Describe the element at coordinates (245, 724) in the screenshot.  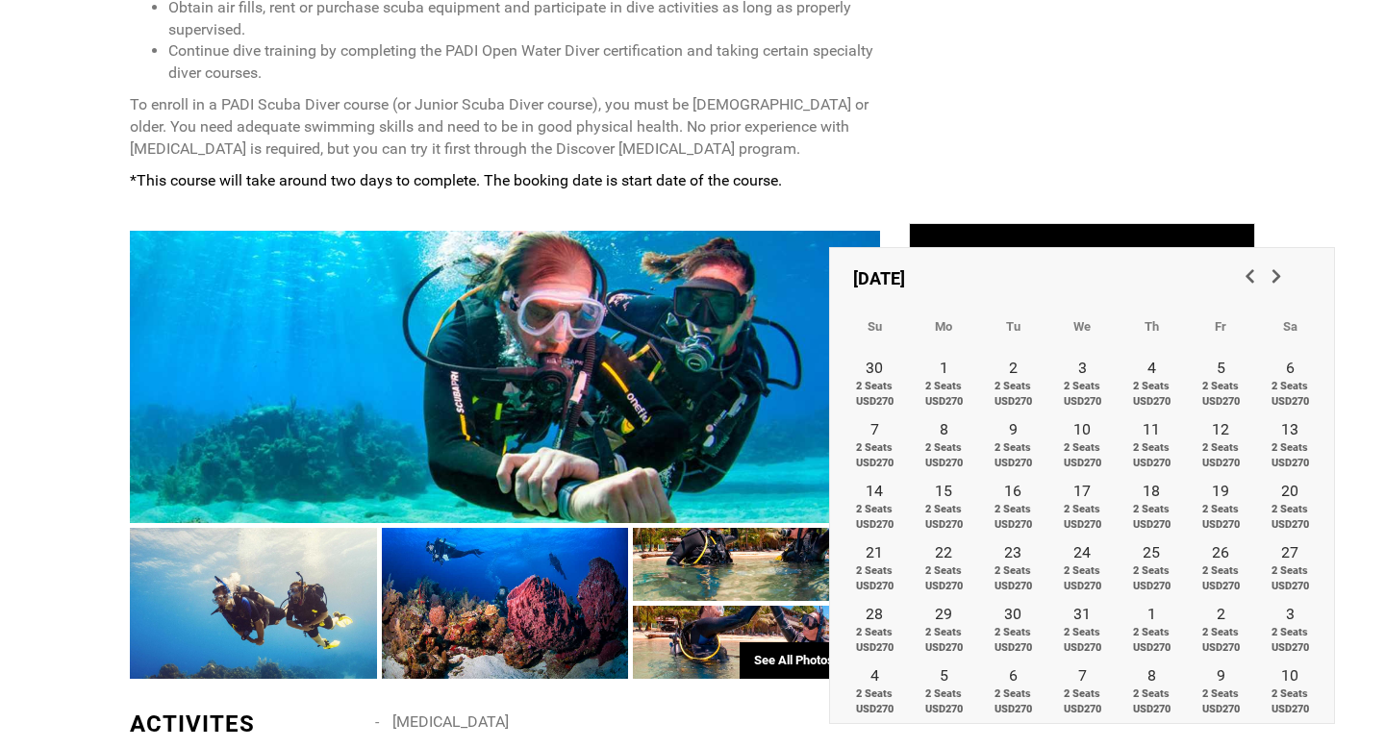
I see `div: ACTIVITES` at that location.